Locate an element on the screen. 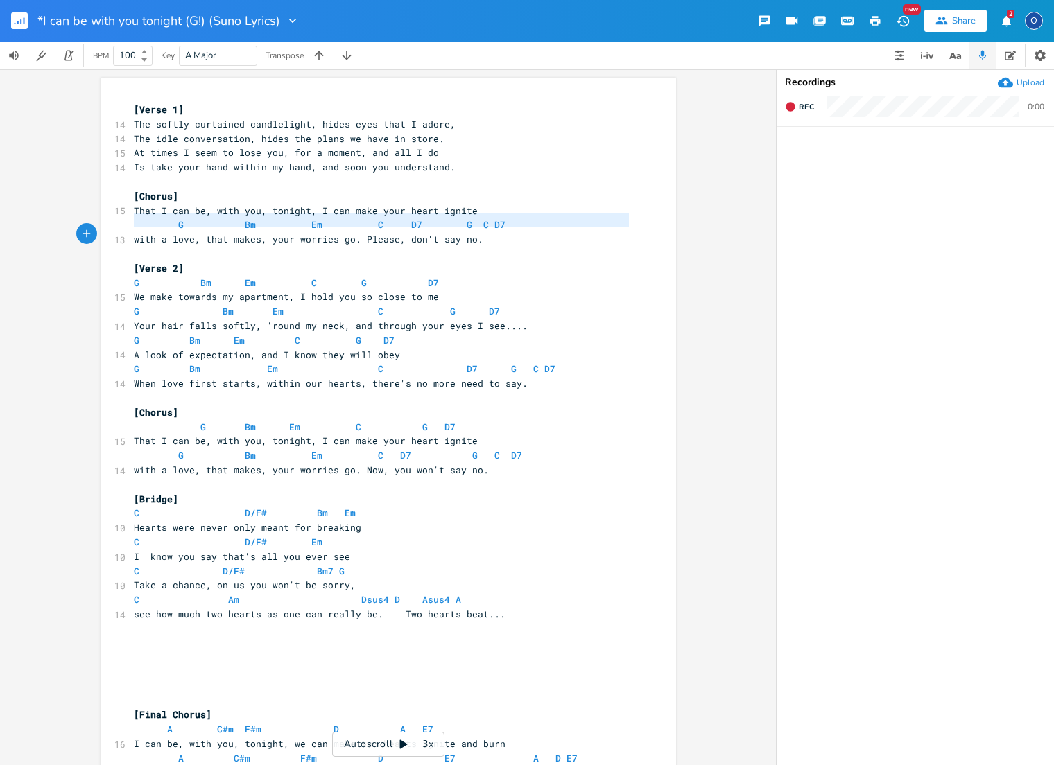 The height and width of the screenshot is (765, 1054). button: Upload is located at coordinates (1020, 82).